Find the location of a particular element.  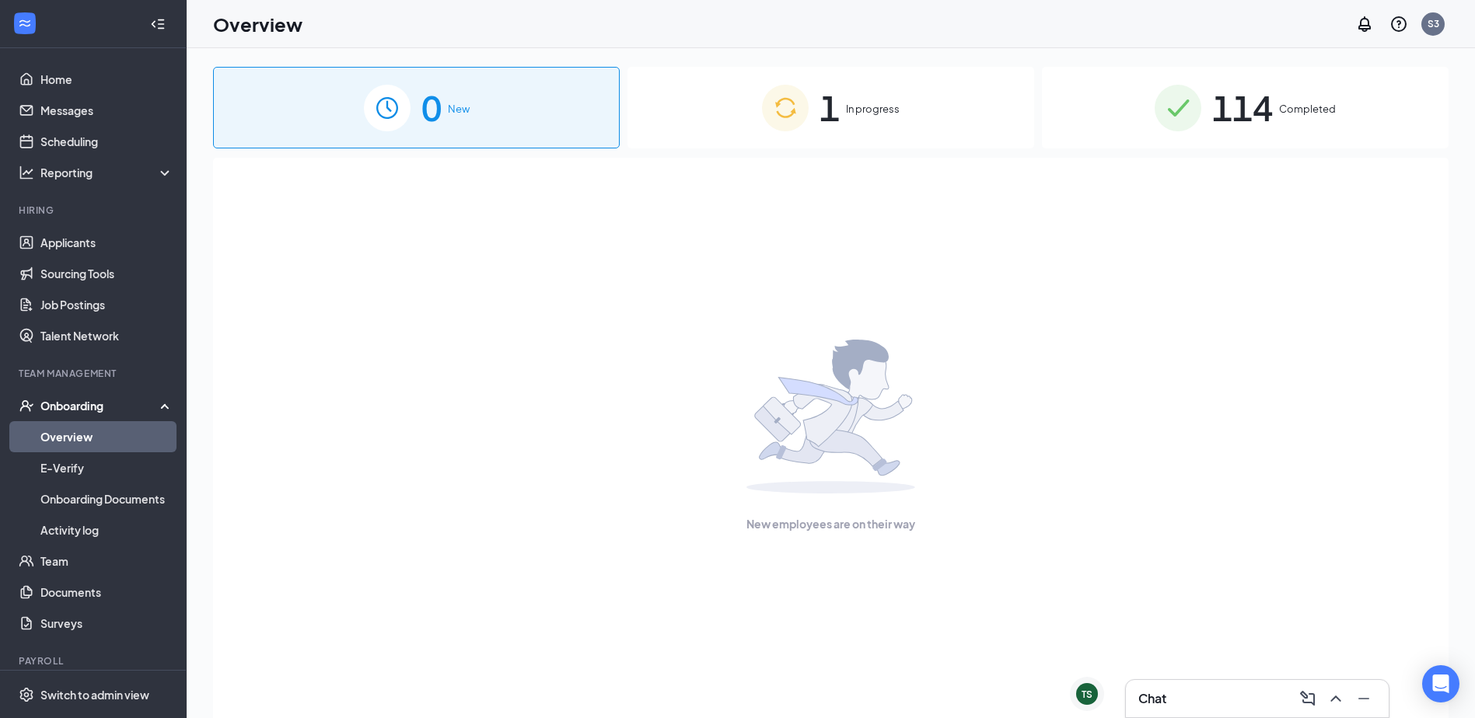

svg: ChevronUp is located at coordinates (1335, 699).